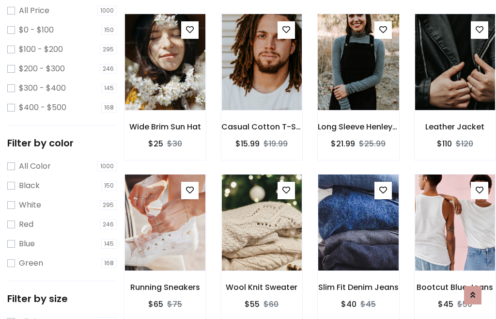  I want to click on h6: Wide Brim Sun Hat, so click(165, 126).